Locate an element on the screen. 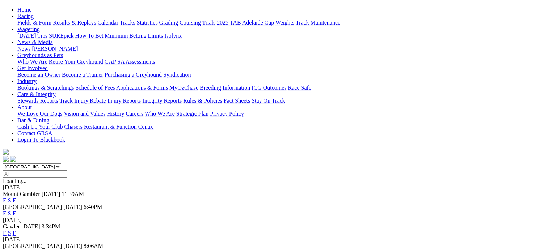 The height and width of the screenshot is (249, 552). span: 3:34PM is located at coordinates (51, 227).